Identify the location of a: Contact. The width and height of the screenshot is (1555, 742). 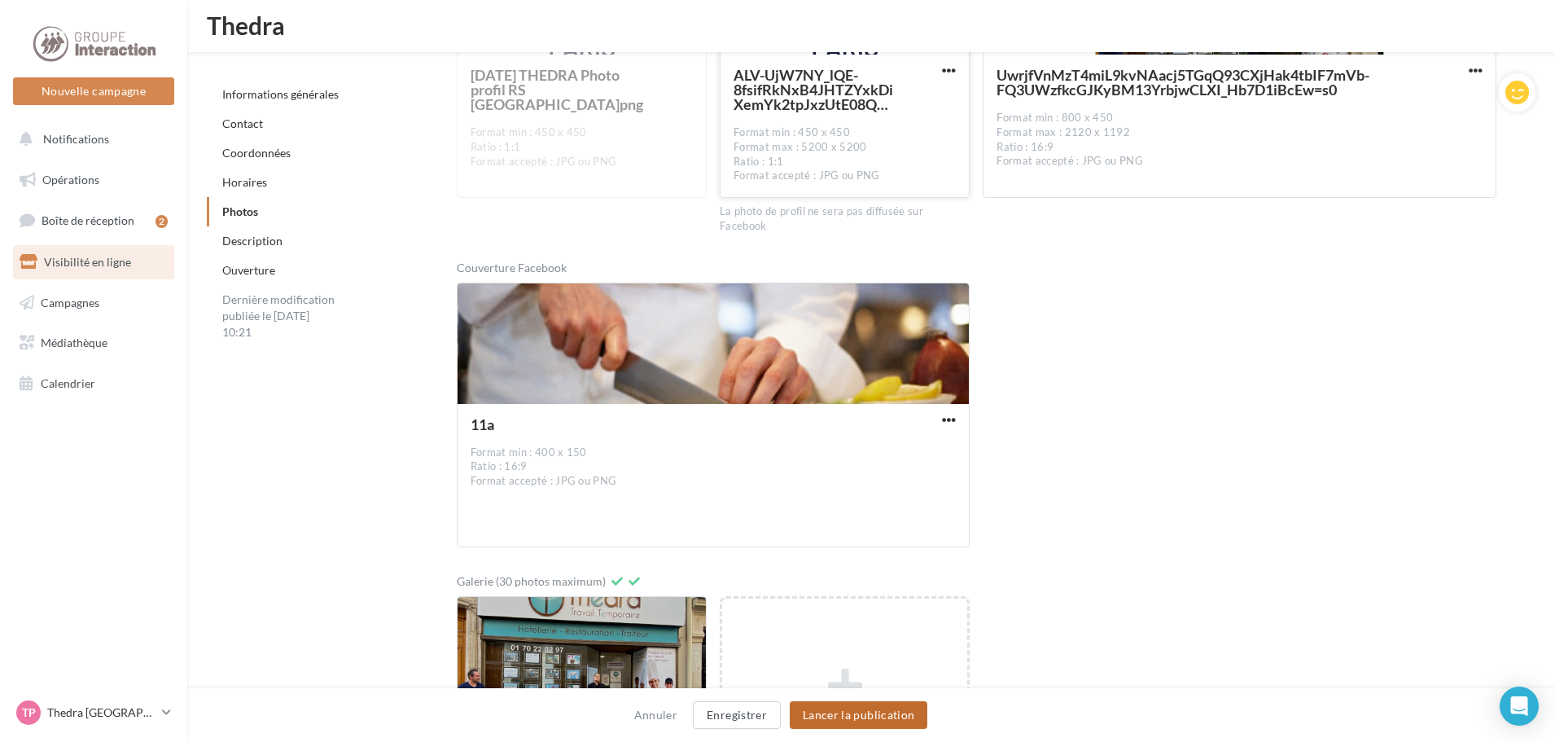
(243, 123).